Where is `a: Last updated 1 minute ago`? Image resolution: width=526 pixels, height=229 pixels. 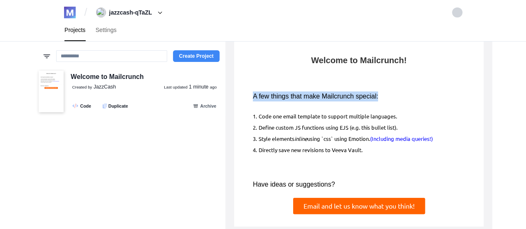 a: Last updated 1 minute ago is located at coordinates (190, 87).